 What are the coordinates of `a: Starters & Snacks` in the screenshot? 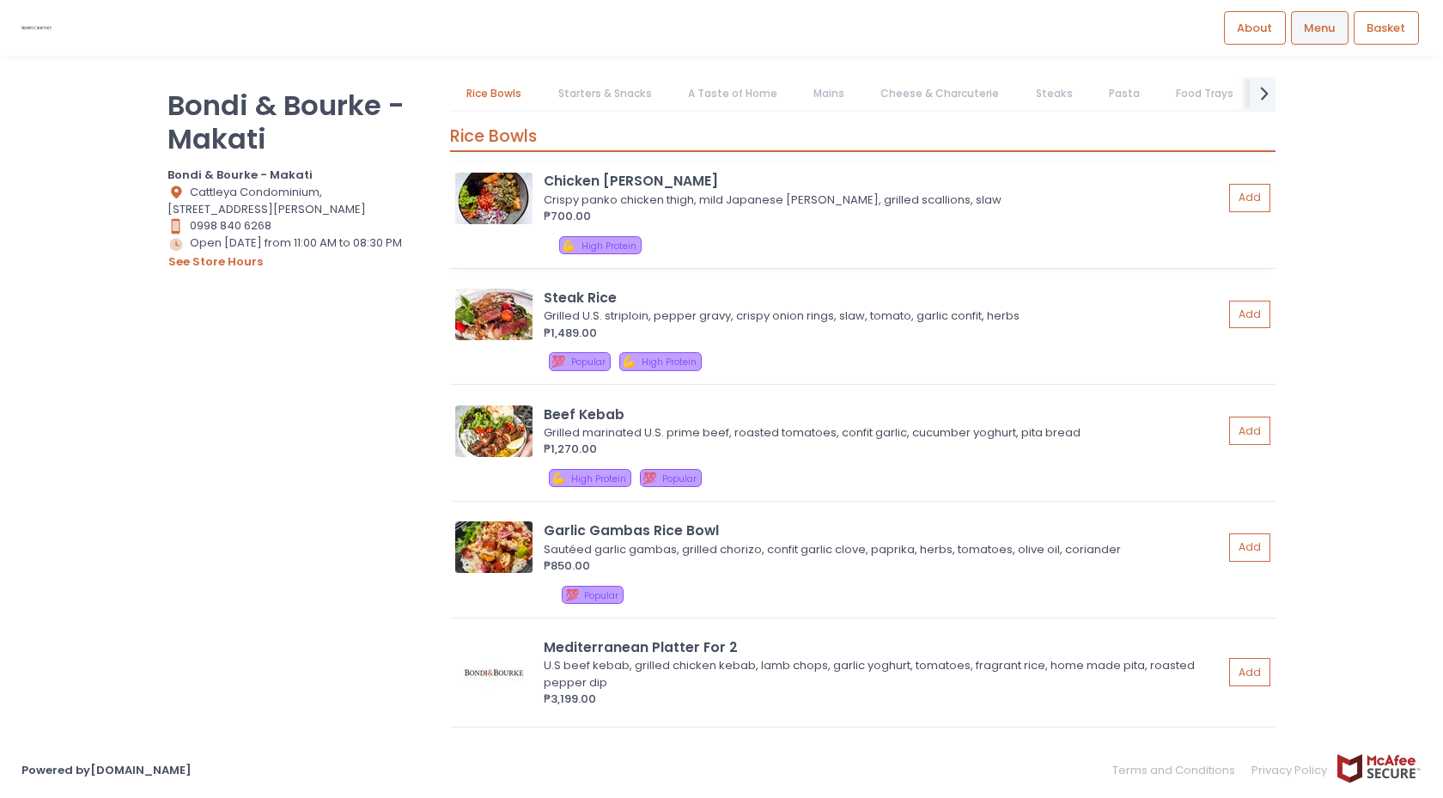 It's located at (605, 94).